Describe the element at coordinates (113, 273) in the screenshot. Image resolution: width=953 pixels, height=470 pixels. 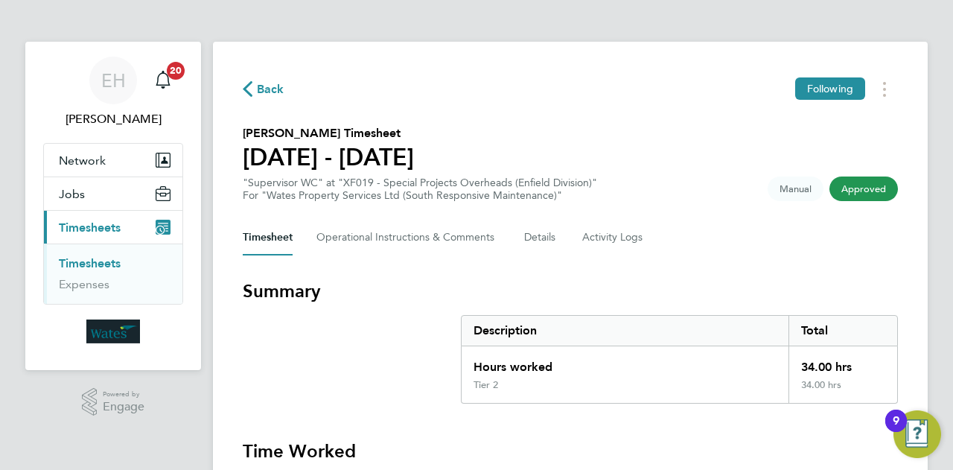
I see `div: Timesheets` at that location.